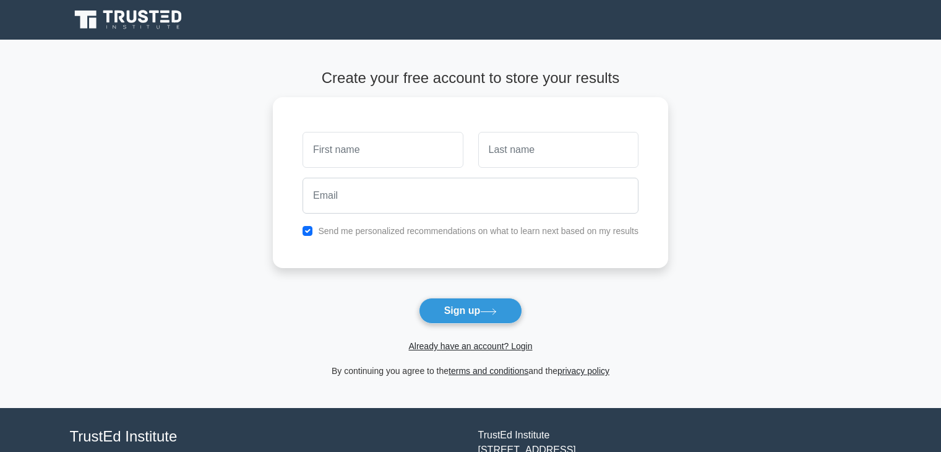 The height and width of the screenshot is (452, 941). I want to click on label: Send me personalized recommendations on what to learn next based on my results, so click(478, 231).